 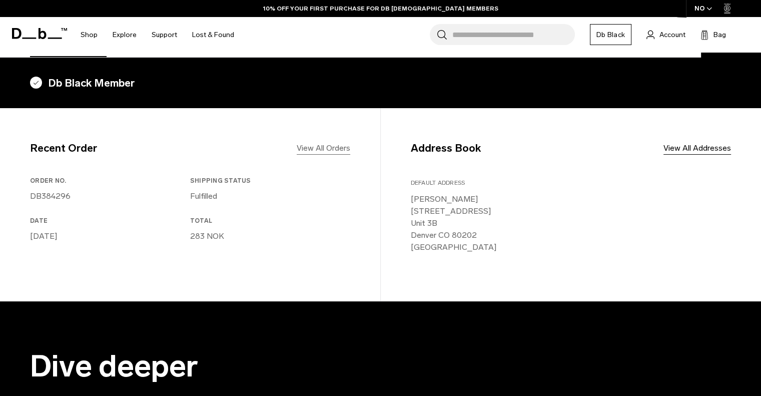 I want to click on a: View All Orders, so click(x=323, y=148).